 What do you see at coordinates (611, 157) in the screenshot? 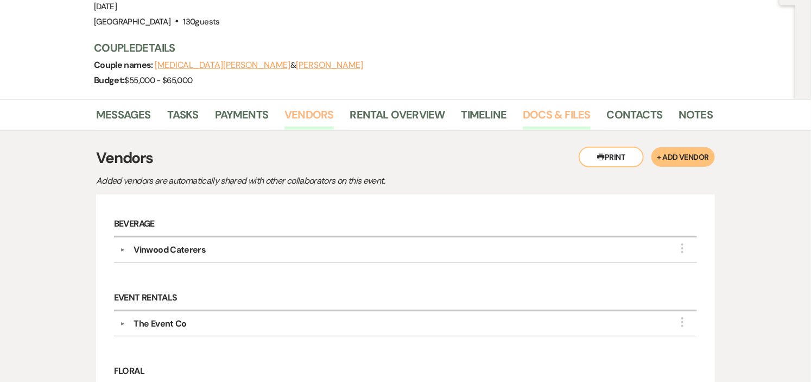
I see `button: Print` at bounding box center [611, 157].